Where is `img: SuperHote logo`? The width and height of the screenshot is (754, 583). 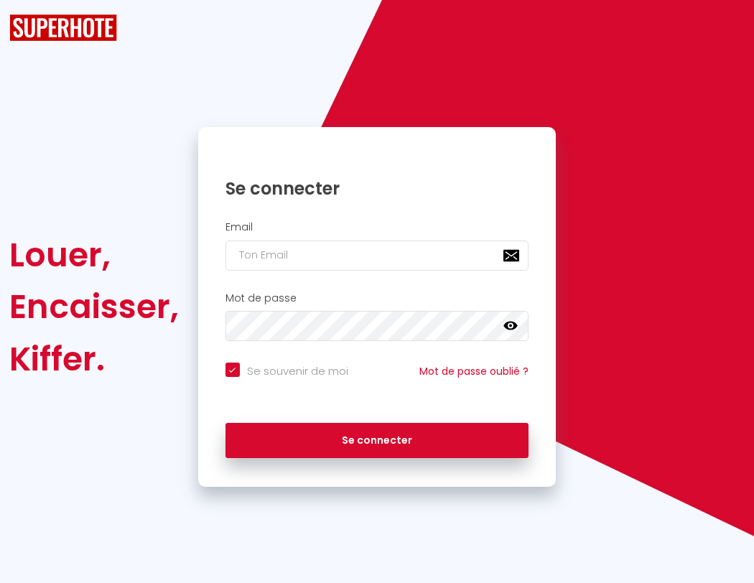
img: SuperHote logo is located at coordinates (63, 27).